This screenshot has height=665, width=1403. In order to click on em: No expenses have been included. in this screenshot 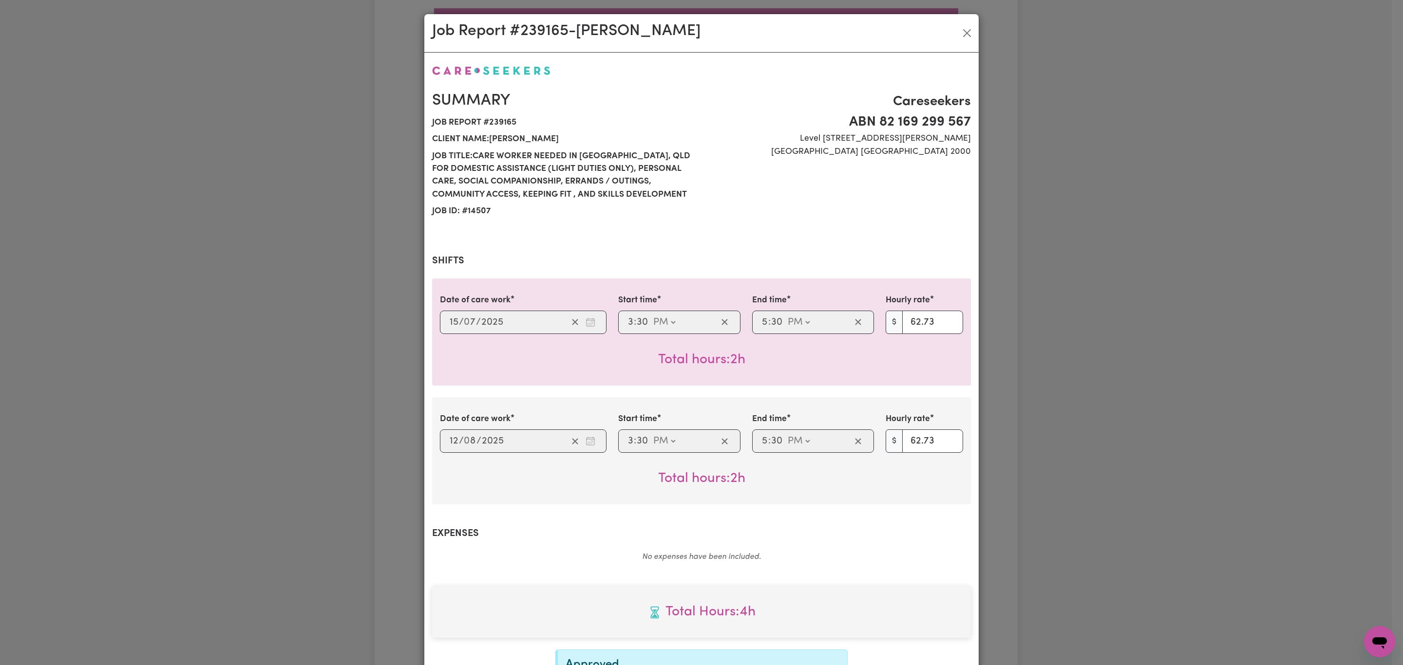, I will do `click(701, 557)`.